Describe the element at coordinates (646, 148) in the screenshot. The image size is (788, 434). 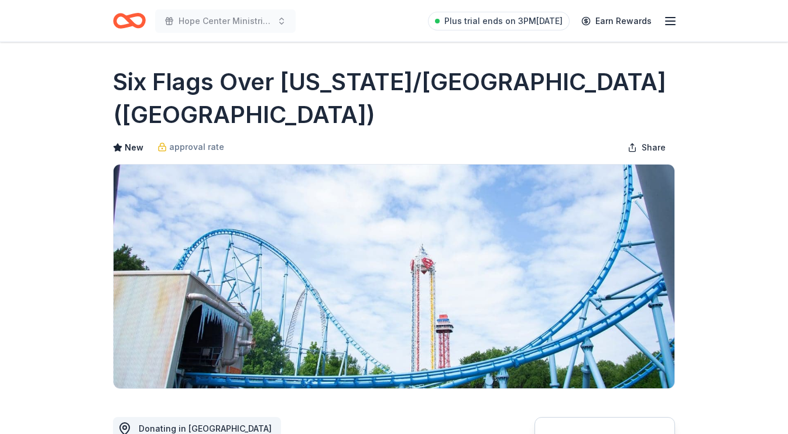
I see `button: Share` at that location.